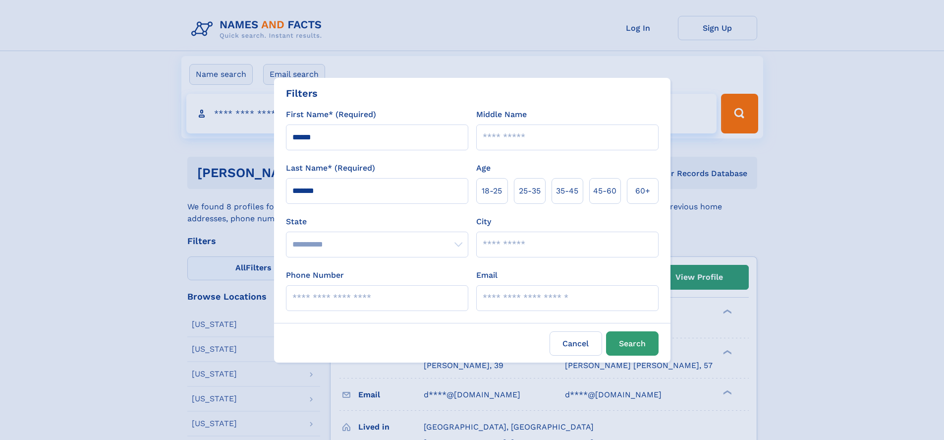 The width and height of the screenshot is (944, 440). Describe the element at coordinates (576, 343) in the screenshot. I see `label: Cancel` at that location.